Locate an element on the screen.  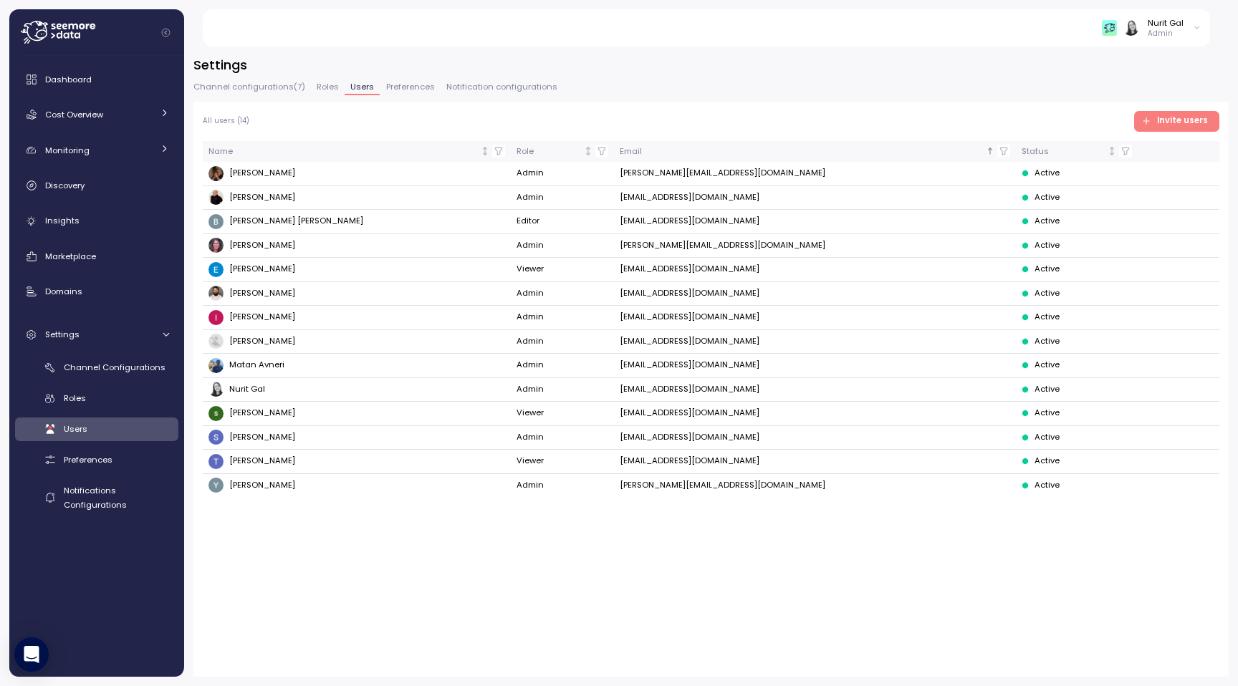
img: ACg8ocLCy7HMj59gwelRyEldAl2GQfy23E10ipDNf0SDYCnD3y85RA=s96-c is located at coordinates (216, 437).